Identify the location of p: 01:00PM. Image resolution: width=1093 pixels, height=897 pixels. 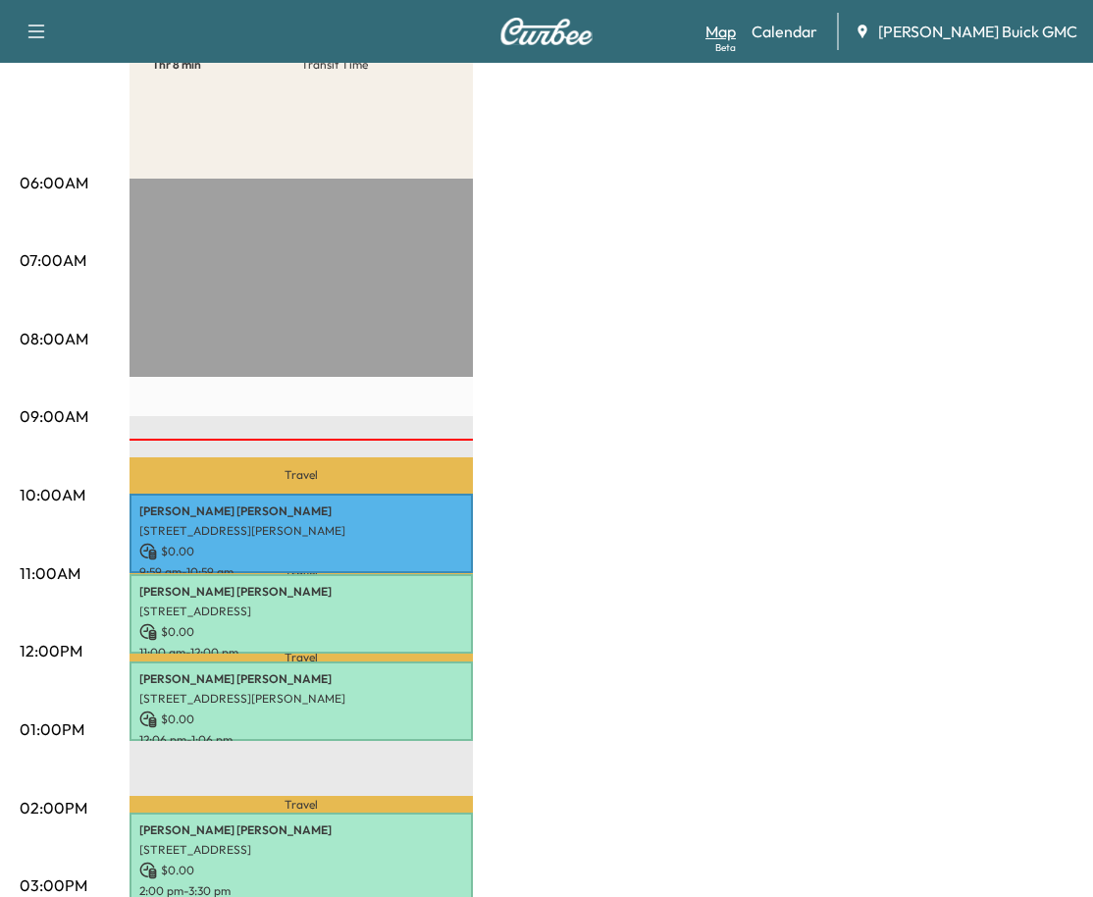
(52, 729).